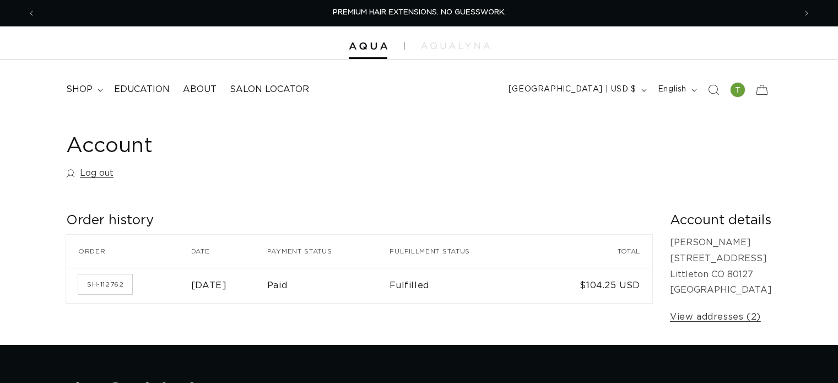 The image size is (838, 383). I want to click on button: Next announcement, so click(807, 13).